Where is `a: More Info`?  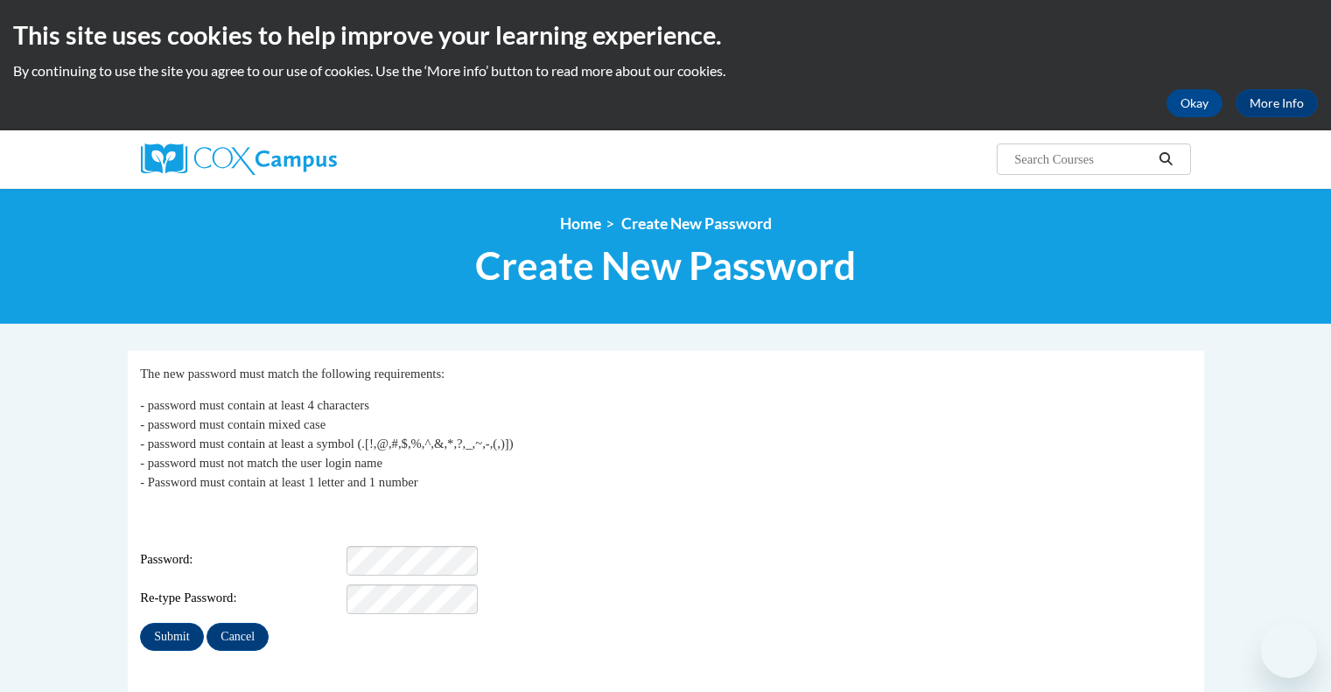 a: More Info is located at coordinates (1276, 103).